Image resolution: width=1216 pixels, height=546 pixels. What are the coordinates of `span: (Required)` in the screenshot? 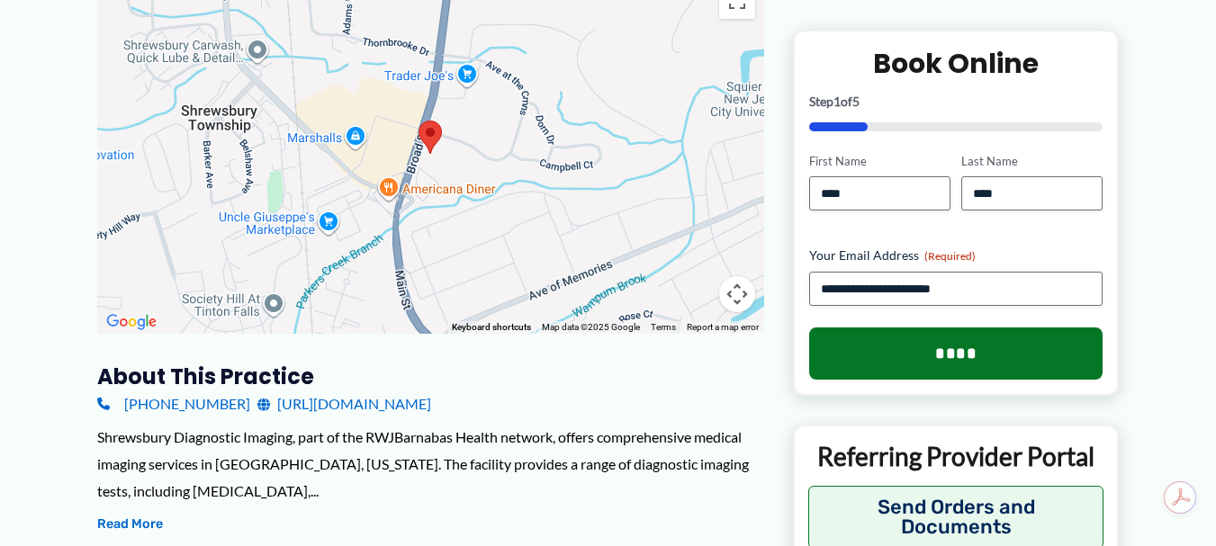 It's located at (950, 256).